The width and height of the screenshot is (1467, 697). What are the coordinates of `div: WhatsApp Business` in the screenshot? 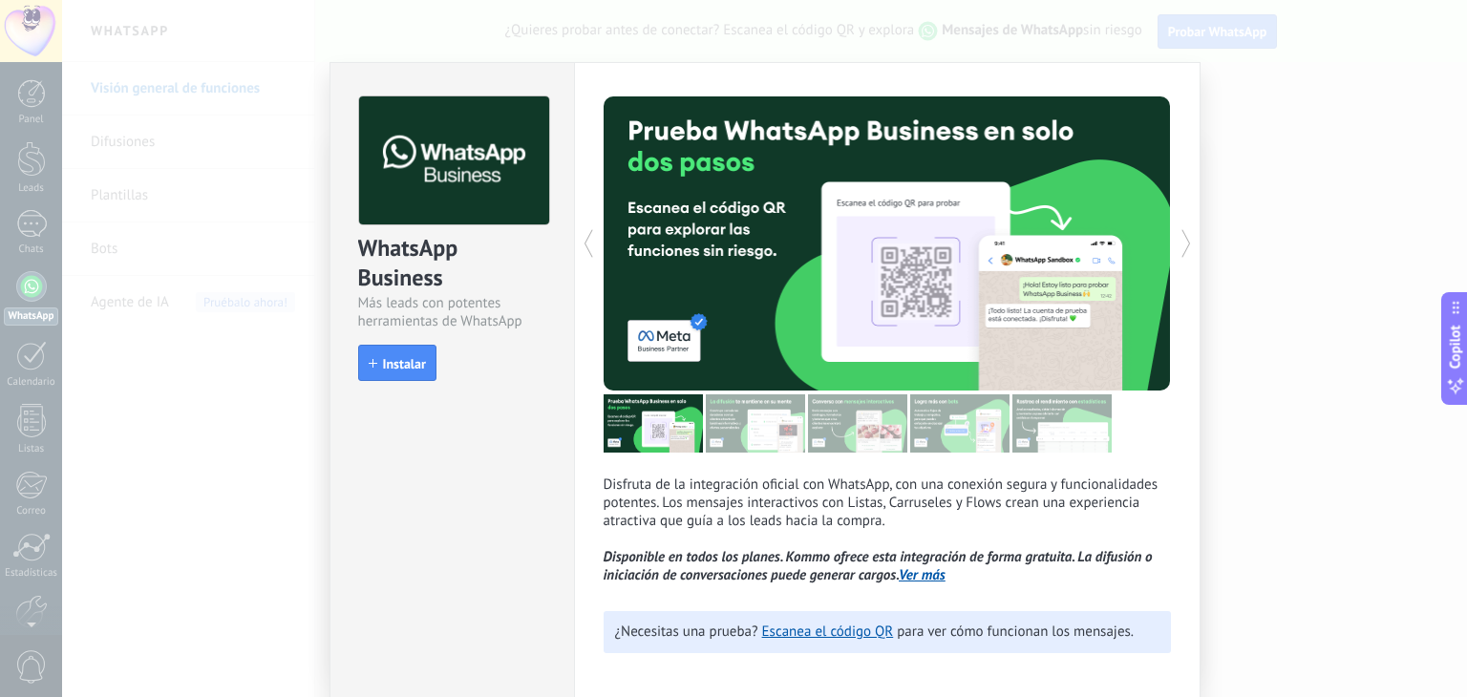 It's located at (452, 264).